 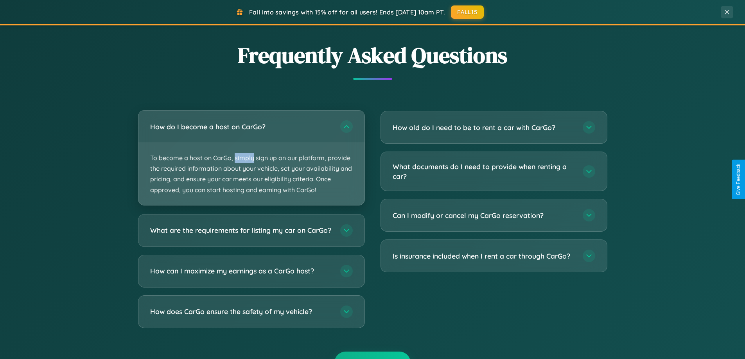 What do you see at coordinates (484, 256) in the screenshot?
I see `h3: Is insurance included when I rent a car through CarGo?` at bounding box center [484, 256].